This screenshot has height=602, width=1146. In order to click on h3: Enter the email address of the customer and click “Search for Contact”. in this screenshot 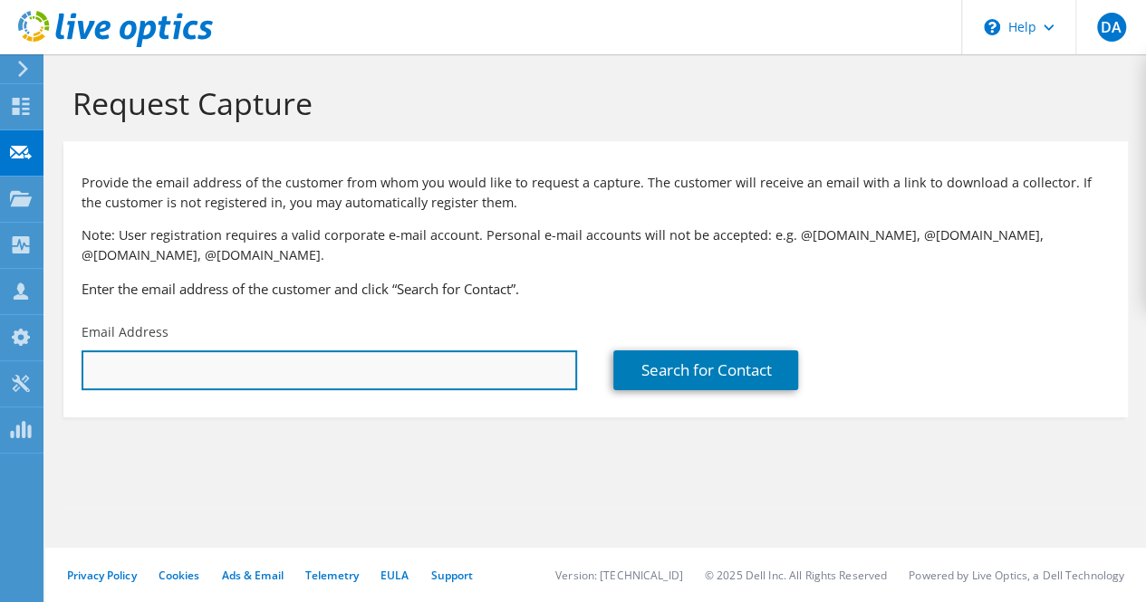, I will do `click(595, 289)`.